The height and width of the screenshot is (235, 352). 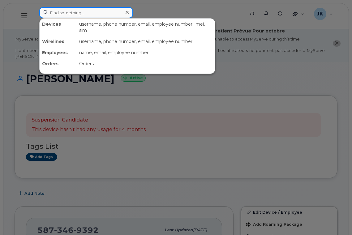 What do you see at coordinates (58, 53) in the screenshot?
I see `div: Employees` at bounding box center [58, 53].